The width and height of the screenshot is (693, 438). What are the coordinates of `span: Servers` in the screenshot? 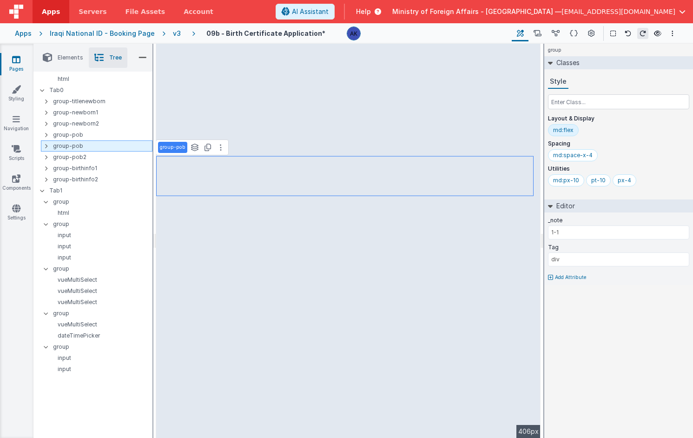 It's located at (92, 12).